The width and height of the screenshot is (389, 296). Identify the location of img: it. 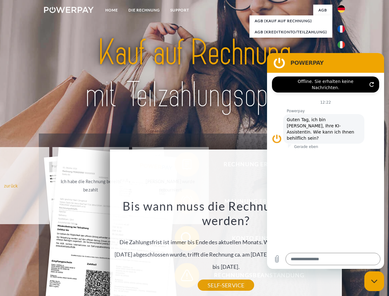
(341, 45).